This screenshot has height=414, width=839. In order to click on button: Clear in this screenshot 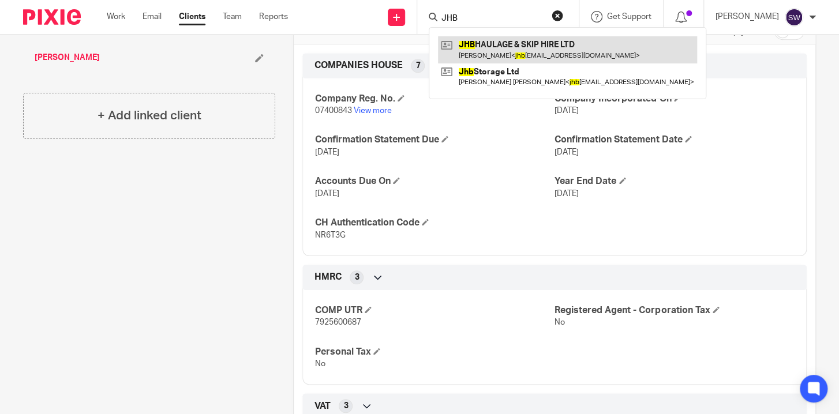, I will do `click(557, 16)`.